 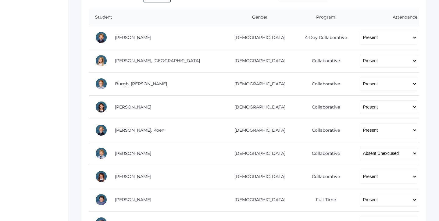 I want to click on th: Attendance, so click(x=386, y=17).